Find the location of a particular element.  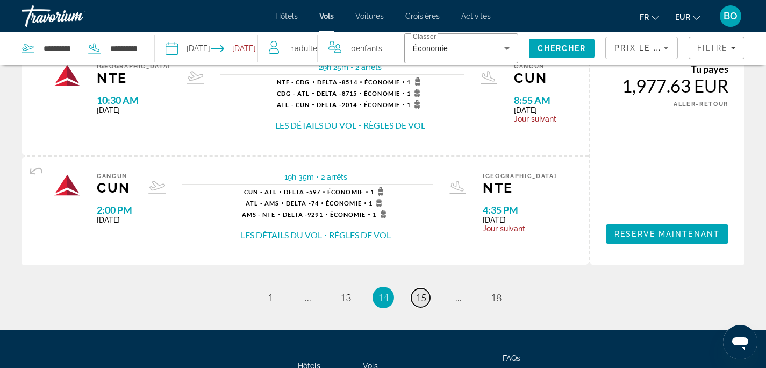

span: 9291 is located at coordinates (303, 214).